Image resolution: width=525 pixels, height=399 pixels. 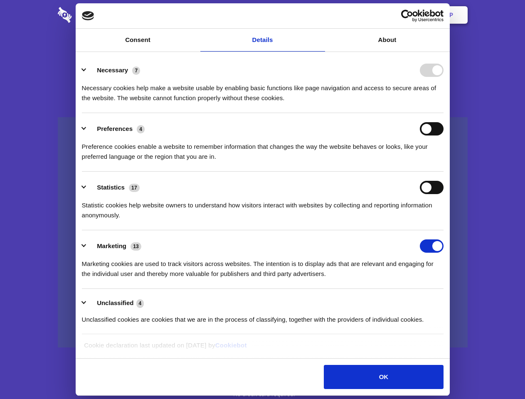 What do you see at coordinates (111, 187) in the screenshot?
I see `label: Statistics` at bounding box center [111, 187].